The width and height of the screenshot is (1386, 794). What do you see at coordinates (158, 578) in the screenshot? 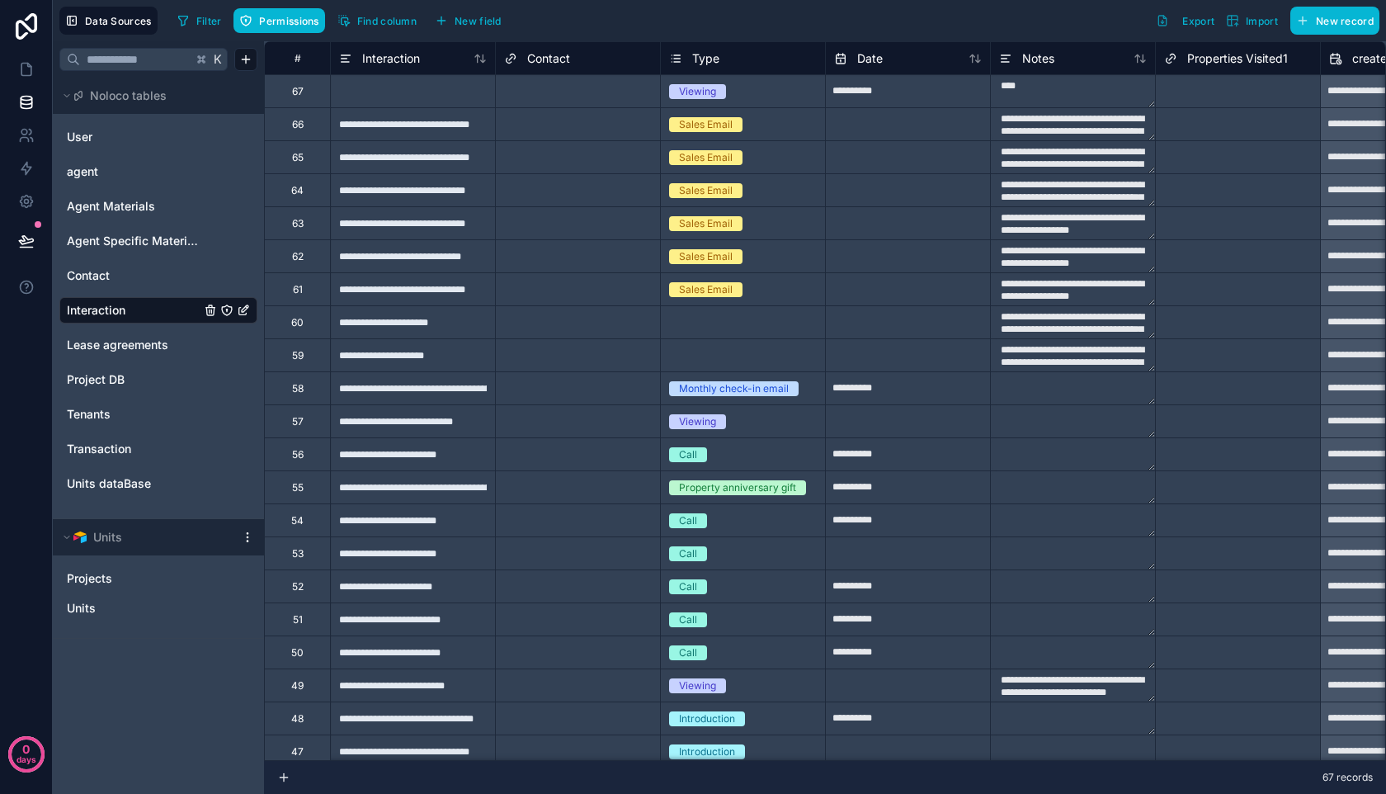
I see `div: Projects` at bounding box center [158, 578].